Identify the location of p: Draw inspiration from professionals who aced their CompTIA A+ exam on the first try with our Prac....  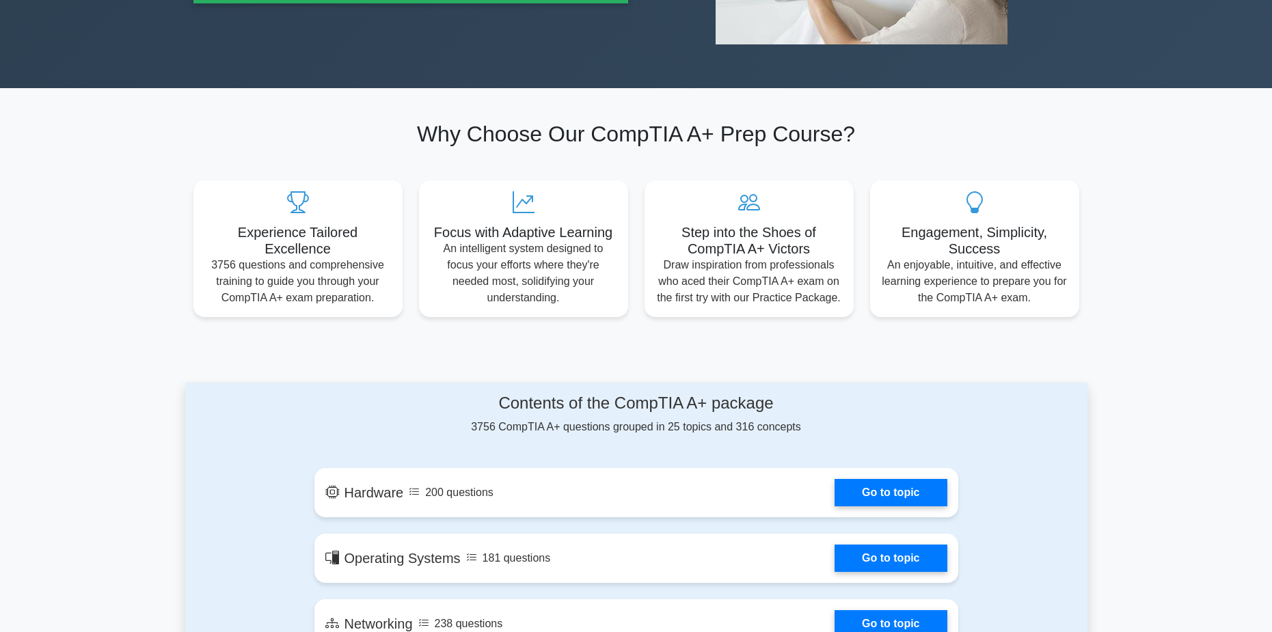
(749, 282).